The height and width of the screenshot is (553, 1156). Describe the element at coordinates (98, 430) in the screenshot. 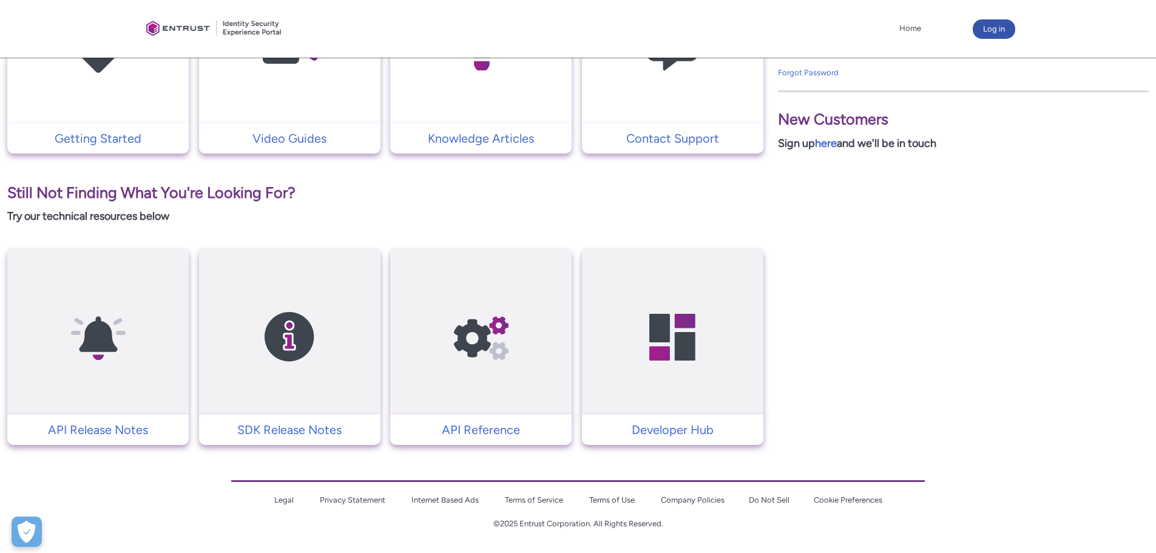

I see `a: API Release Notes` at that location.